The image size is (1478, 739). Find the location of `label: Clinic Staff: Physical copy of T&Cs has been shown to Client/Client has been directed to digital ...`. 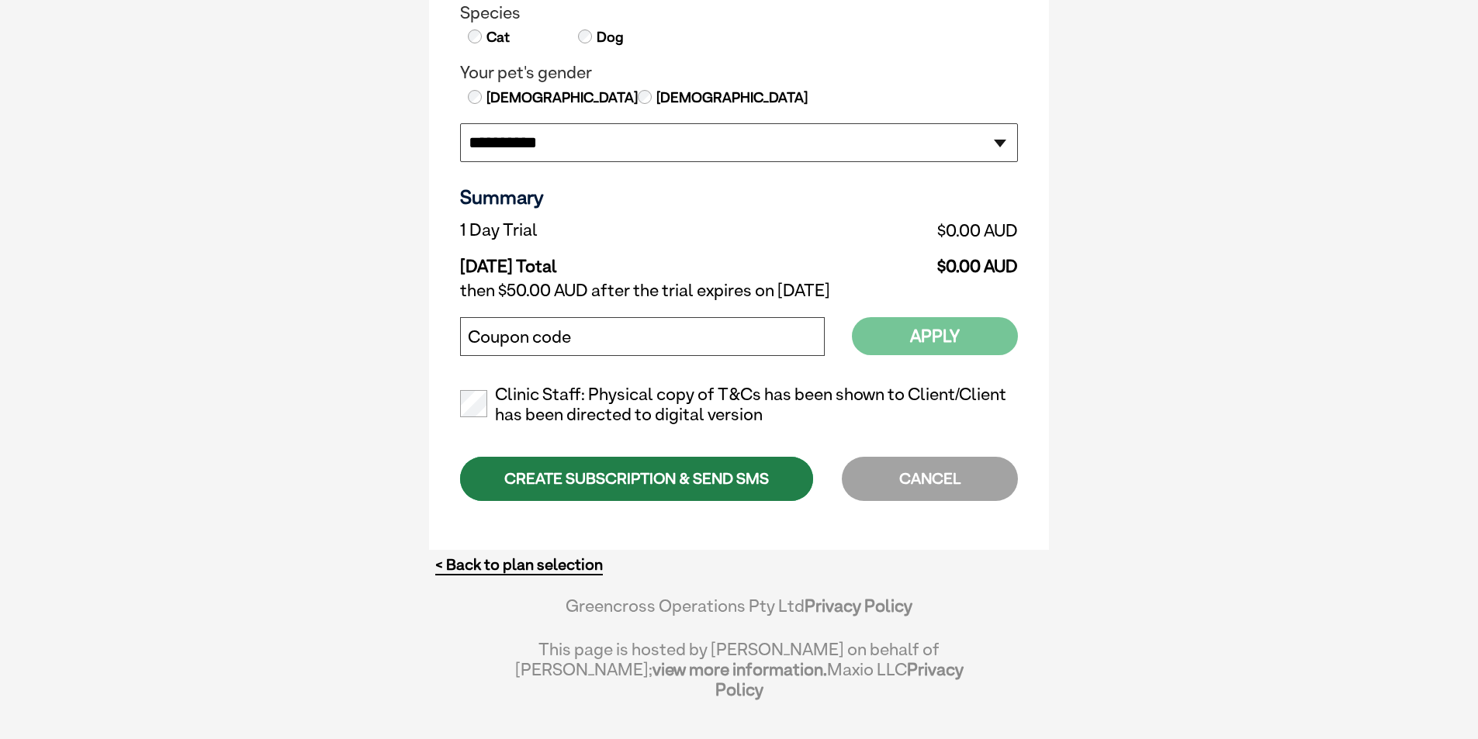

label: Clinic Staff: Physical copy of T&Cs has been shown to Client/Client has been directed to digital ... is located at coordinates (739, 405).